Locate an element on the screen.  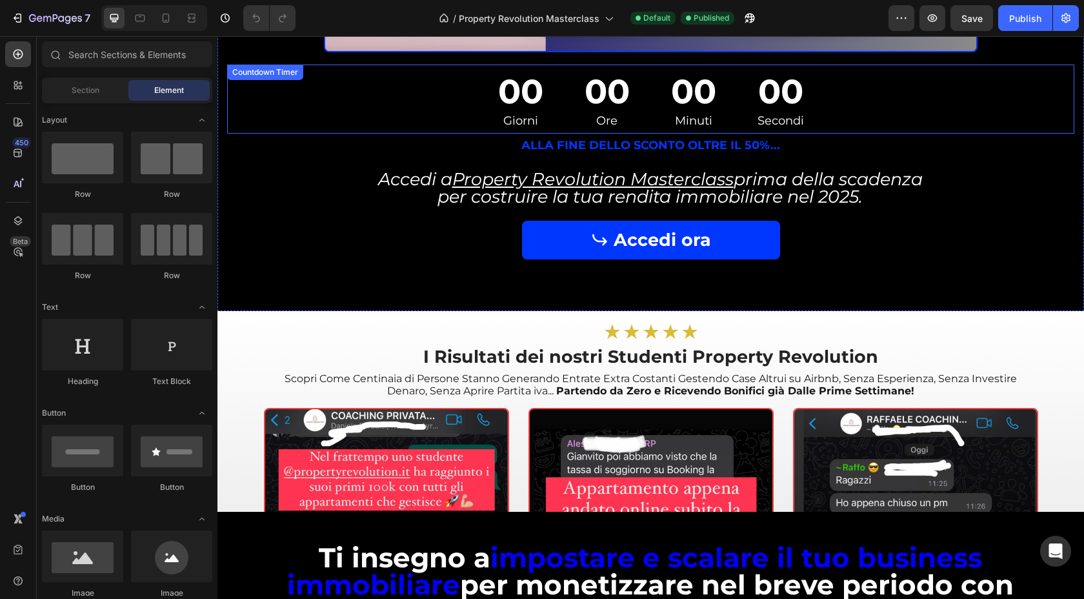
p: 7 is located at coordinates (87, 18).